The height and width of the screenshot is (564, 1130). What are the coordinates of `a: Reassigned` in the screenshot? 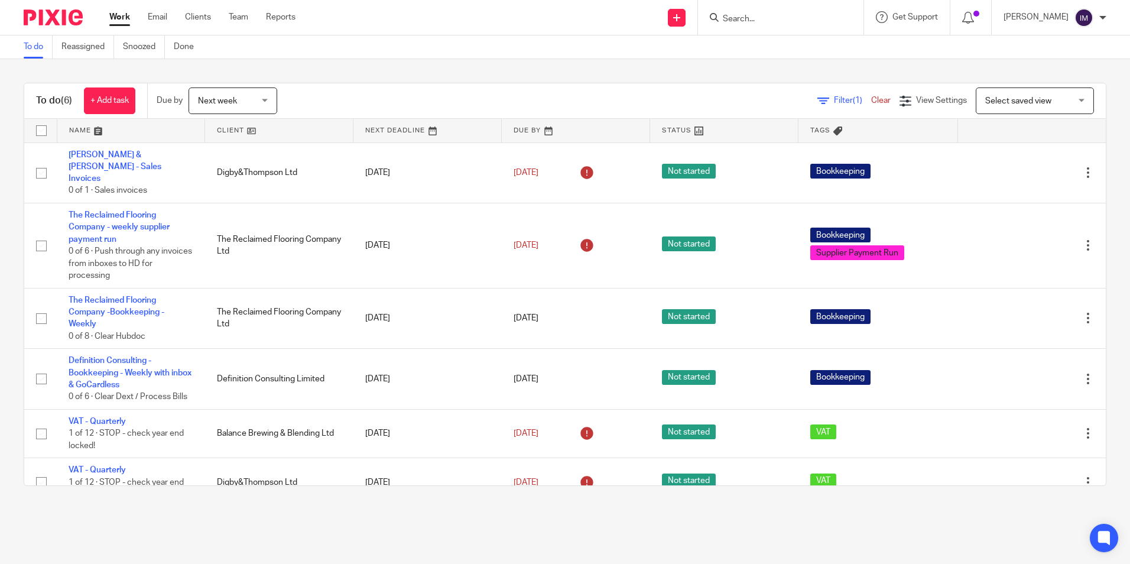 It's located at (87, 47).